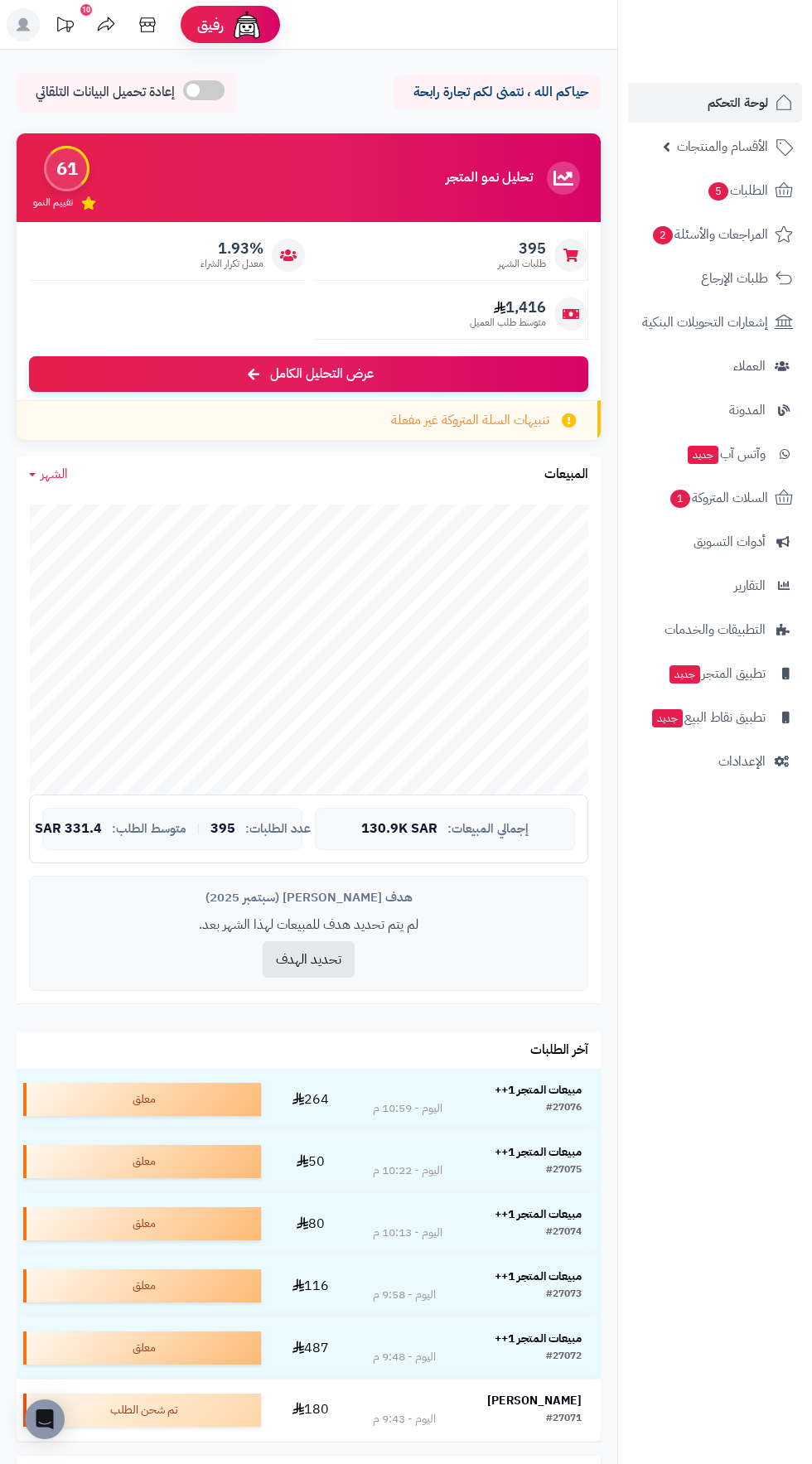 The image size is (812, 1464). Describe the element at coordinates (508, 322) in the screenshot. I see `span: متوسط طلب العميل` at that location.